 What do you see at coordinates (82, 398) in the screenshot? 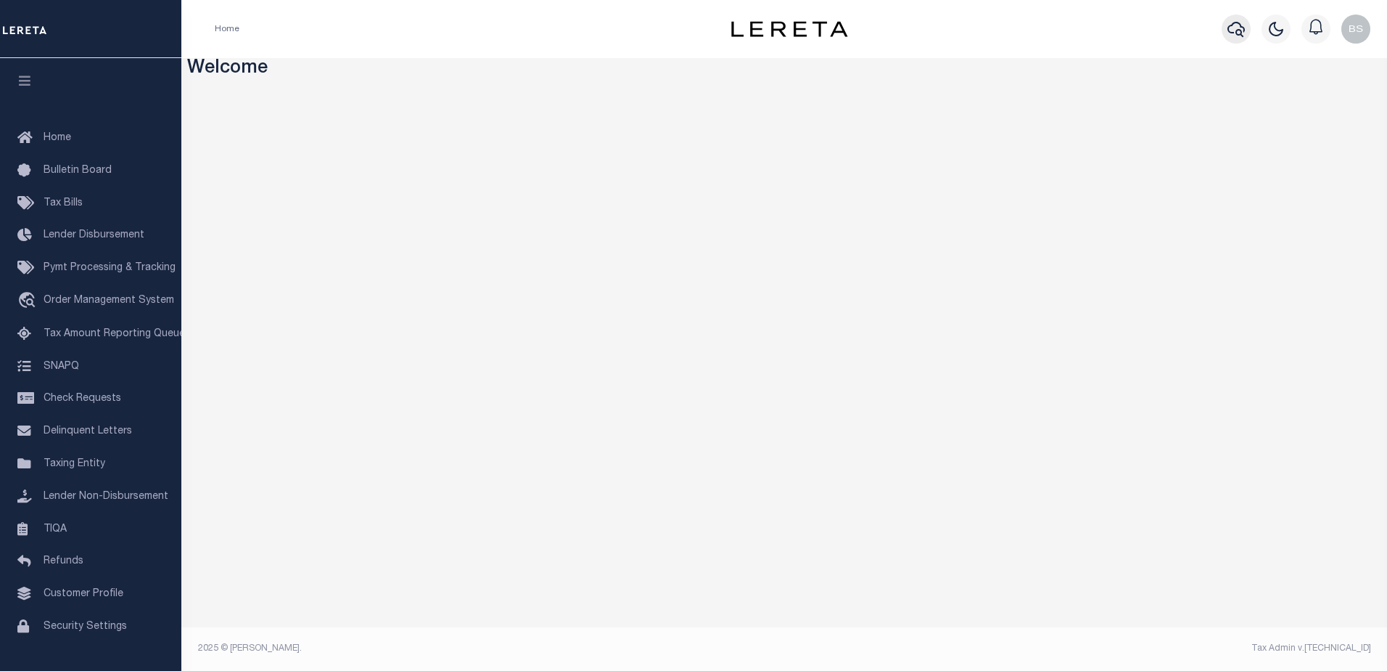
I see `span: Check Requests` at bounding box center [82, 398].